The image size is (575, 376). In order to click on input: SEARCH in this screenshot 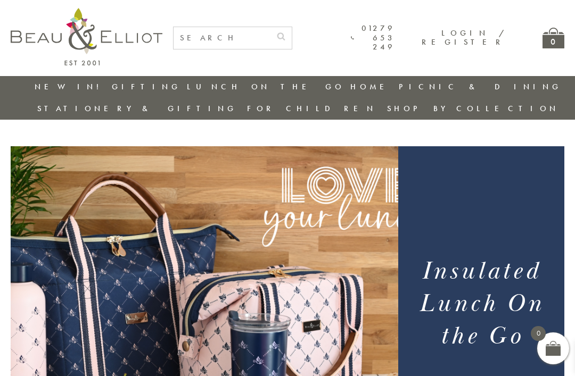, I will do `click(222, 38)`.